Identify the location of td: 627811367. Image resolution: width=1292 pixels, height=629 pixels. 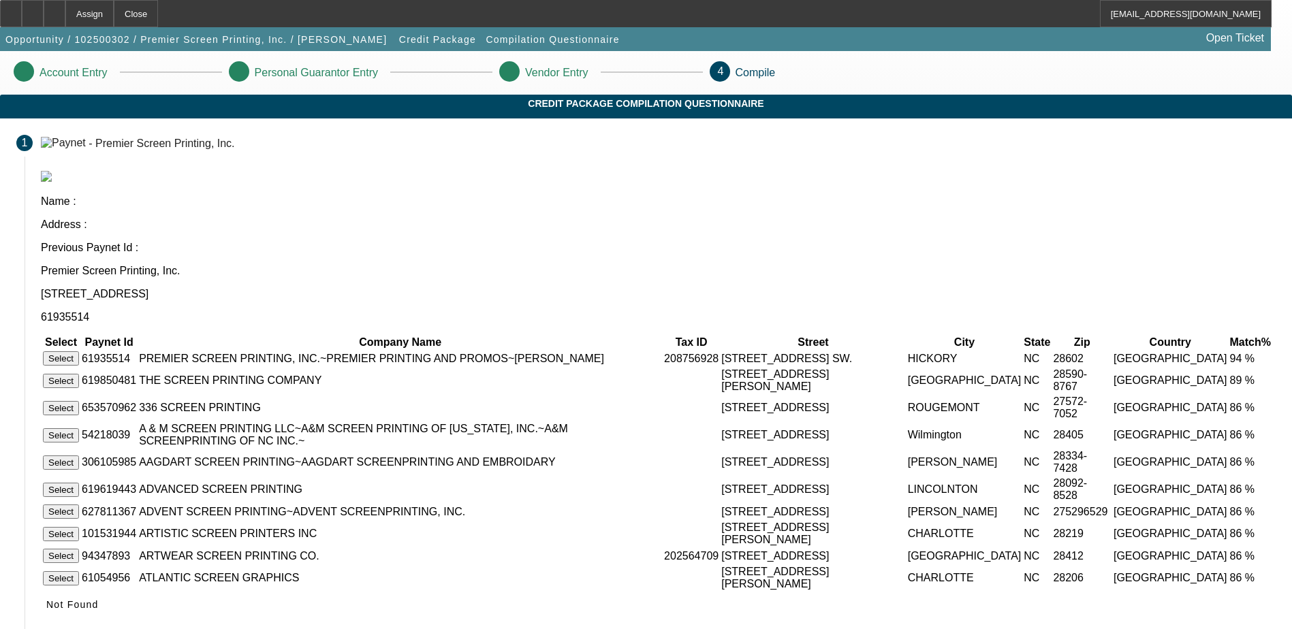
(109, 511).